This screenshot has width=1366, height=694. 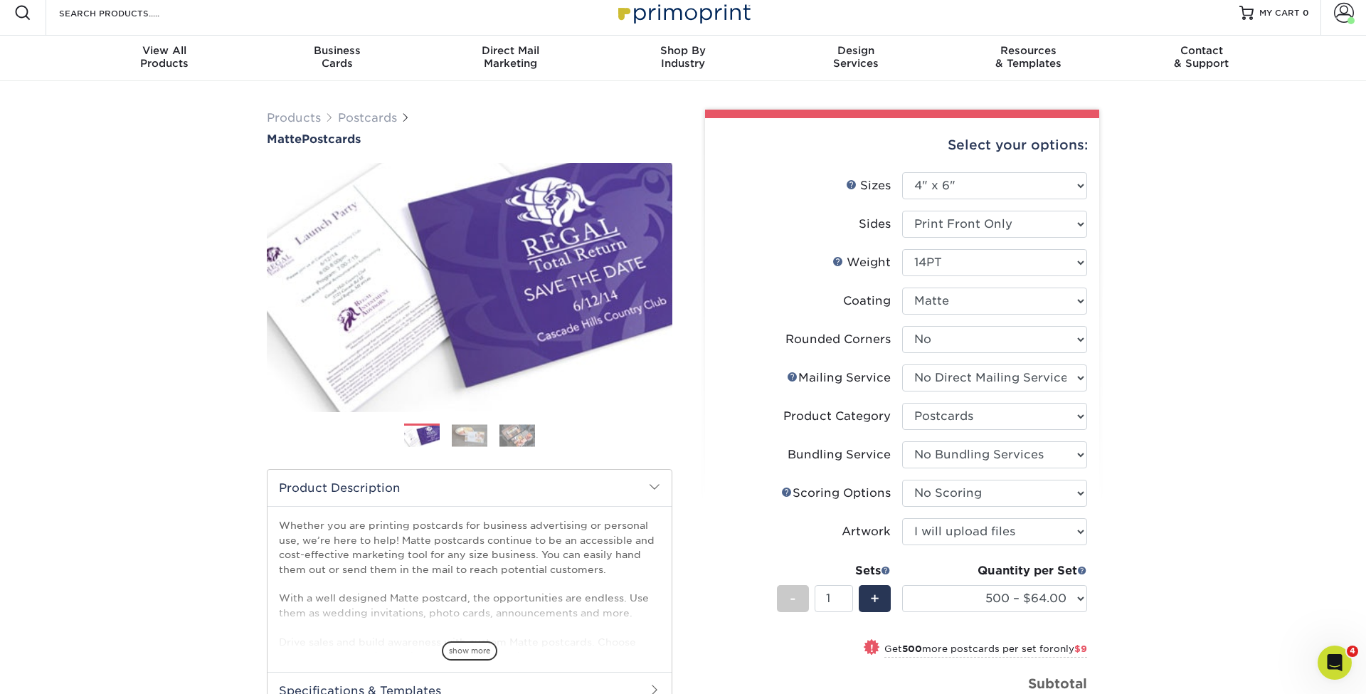 What do you see at coordinates (683, 57) in the screenshot?
I see `div: Industry` at bounding box center [683, 57].